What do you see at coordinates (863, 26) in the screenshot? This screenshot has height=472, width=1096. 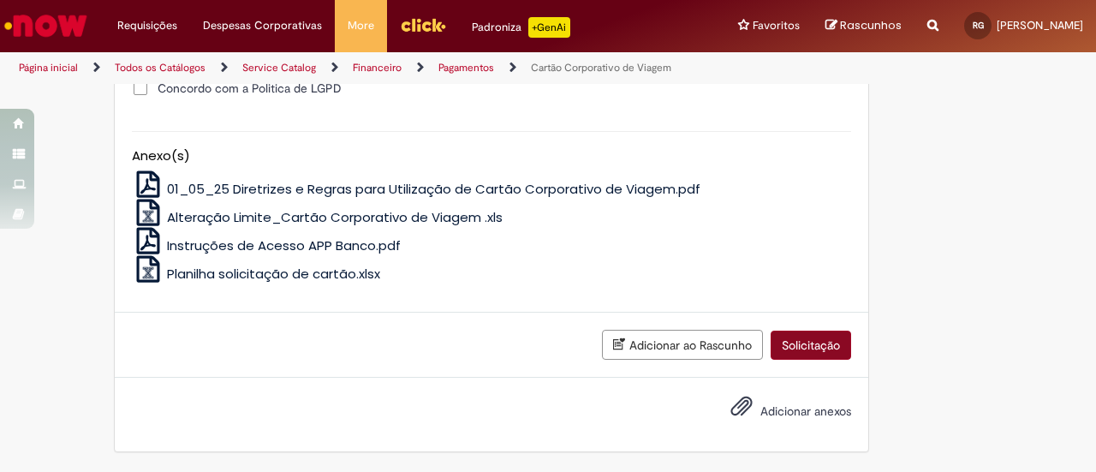 I see `a: Rascunhos` at bounding box center [863, 26].